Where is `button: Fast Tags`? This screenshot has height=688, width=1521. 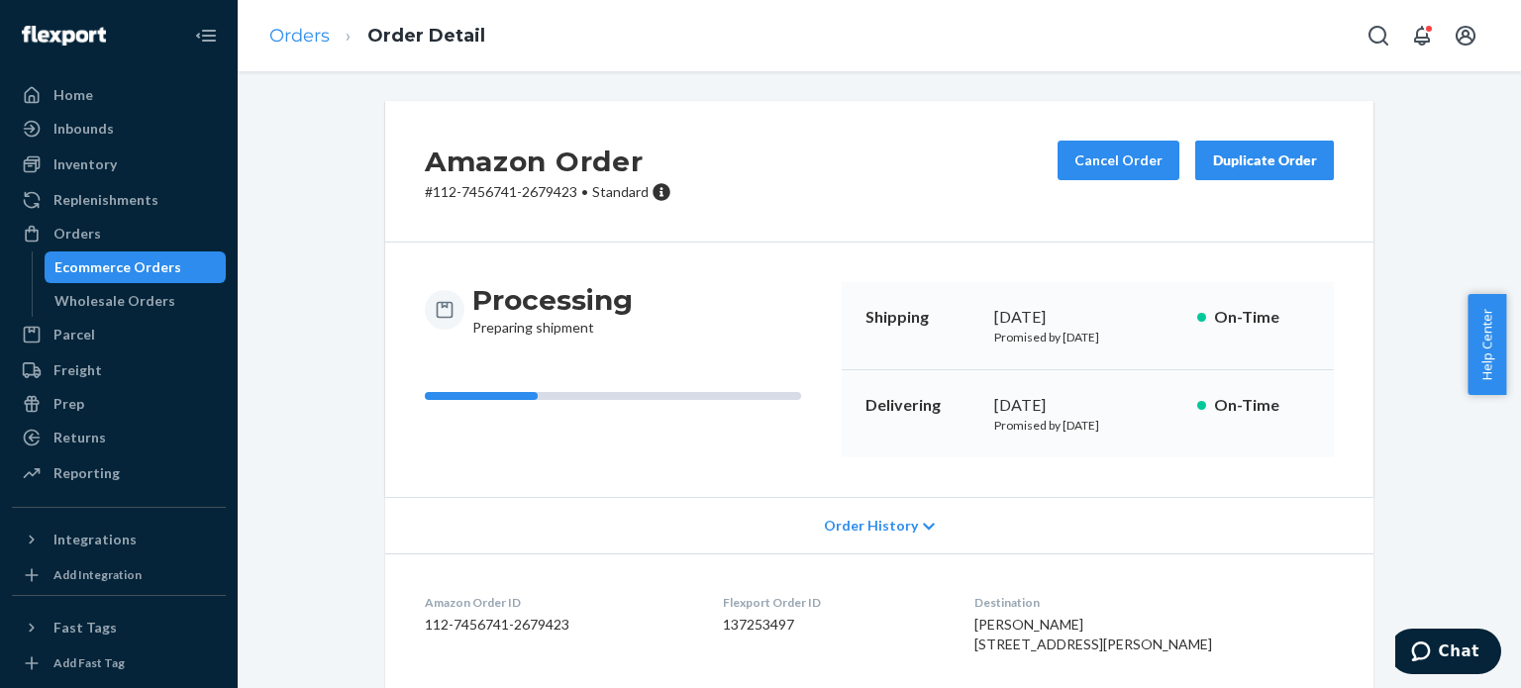 button: Fast Tags is located at coordinates (119, 628).